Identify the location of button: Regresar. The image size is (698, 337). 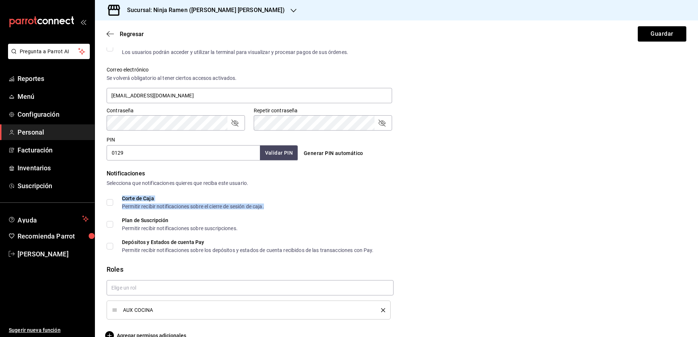
(125, 34).